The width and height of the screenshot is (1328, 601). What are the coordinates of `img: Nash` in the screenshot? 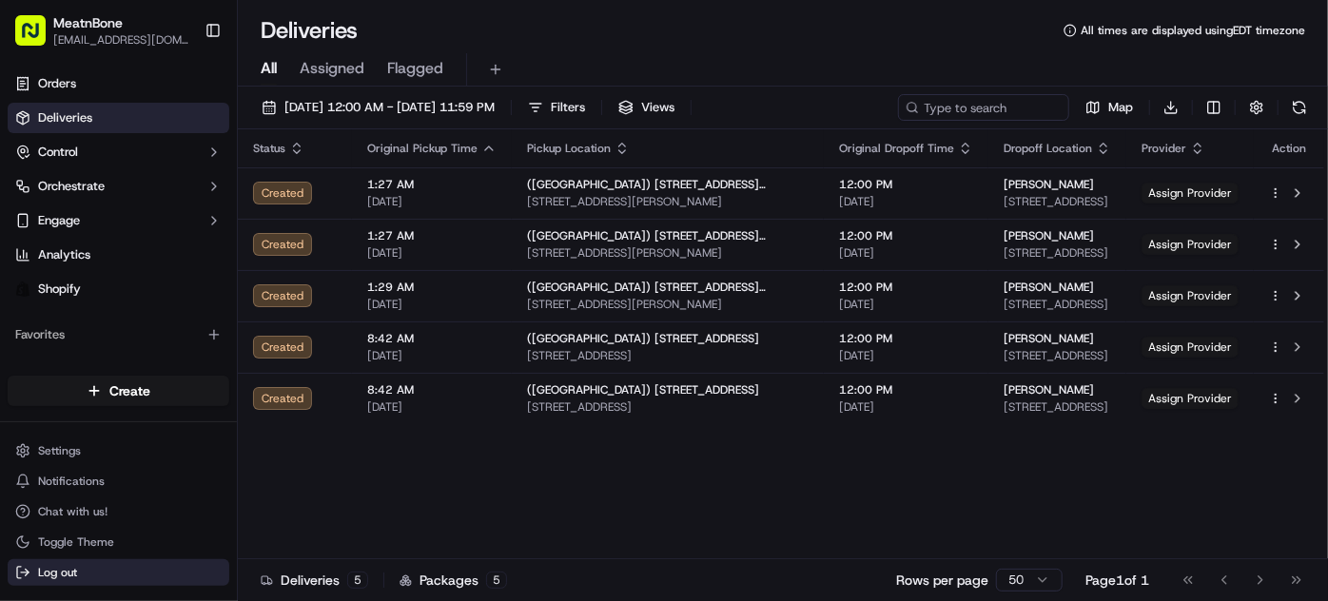 It's located at (38, 38).